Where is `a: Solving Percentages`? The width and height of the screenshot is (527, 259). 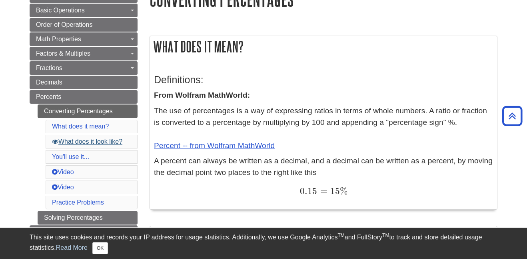
a: Solving Percentages is located at coordinates (88, 218).